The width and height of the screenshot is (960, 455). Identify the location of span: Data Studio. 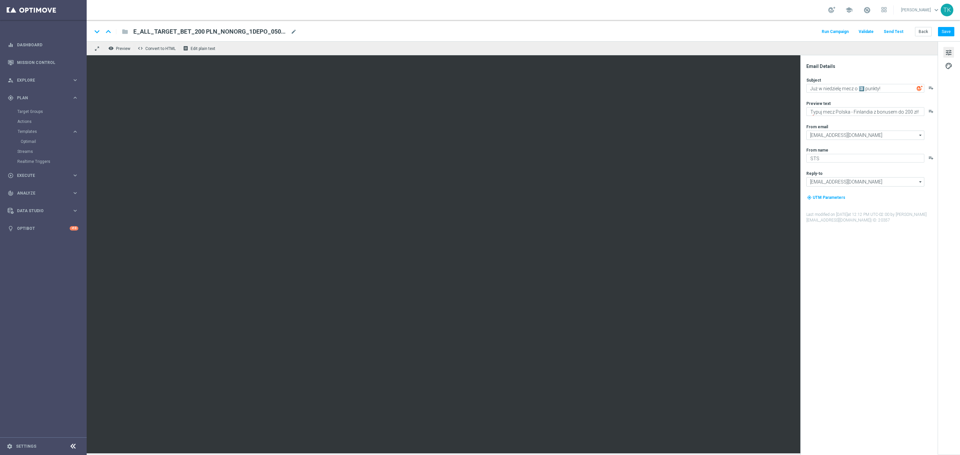
(44, 211).